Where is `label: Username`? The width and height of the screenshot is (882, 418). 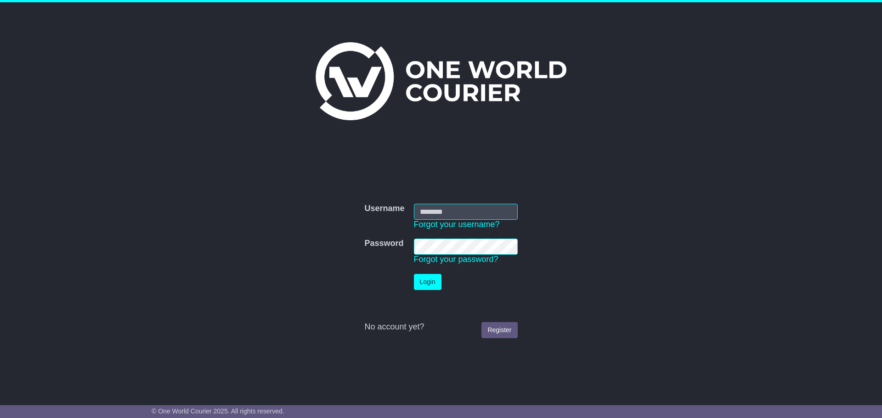 label: Username is located at coordinates (384, 209).